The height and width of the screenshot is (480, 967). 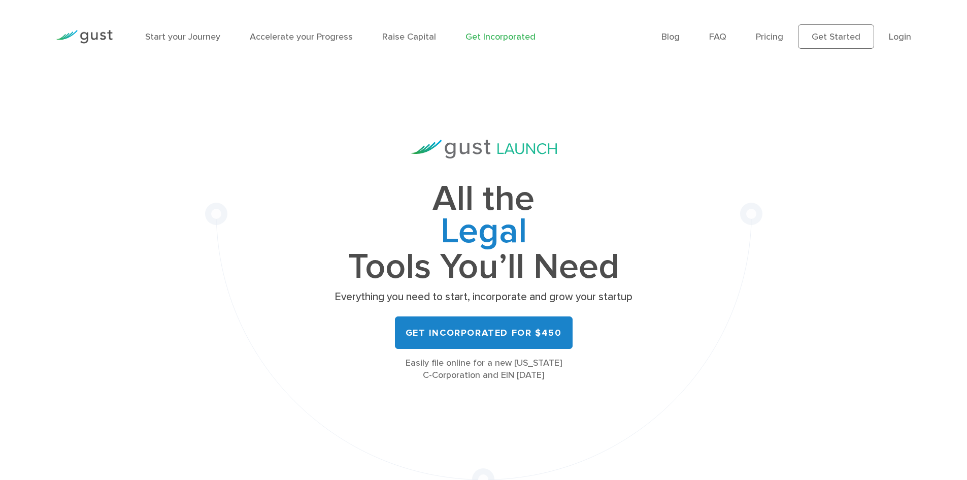 What do you see at coordinates (718, 37) in the screenshot?
I see `a: FAQ` at bounding box center [718, 37].